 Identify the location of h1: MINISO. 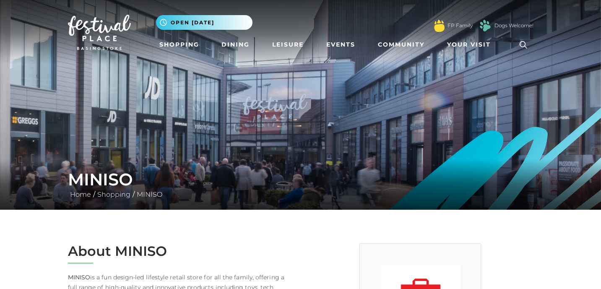
(301, 180).